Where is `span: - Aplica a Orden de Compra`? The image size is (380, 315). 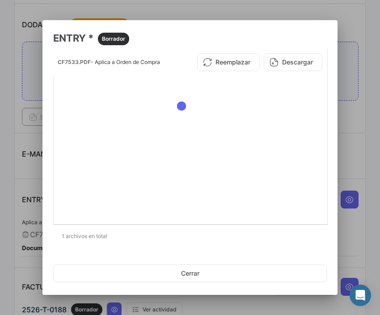
span: - Aplica a Orden de Compra is located at coordinates (125, 62).